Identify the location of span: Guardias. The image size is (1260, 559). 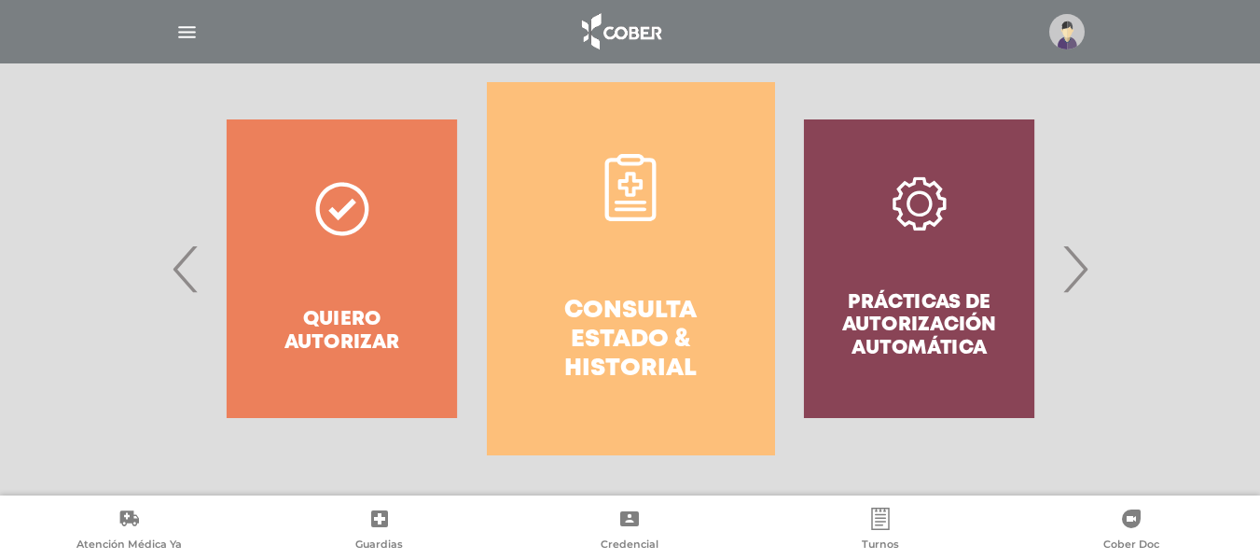
(379, 546).